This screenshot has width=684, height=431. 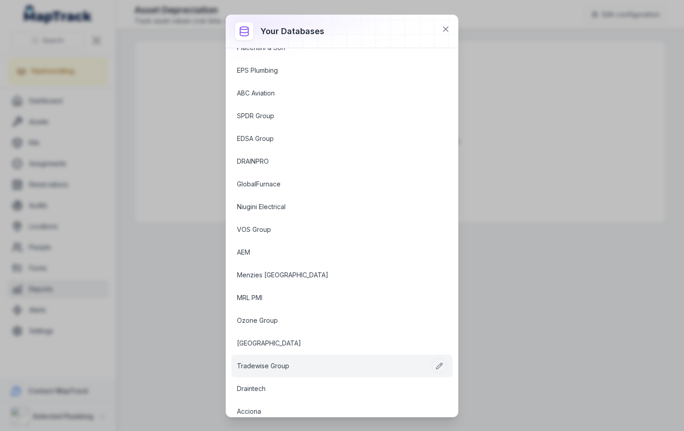 I want to click on a: GlobalFurnace, so click(x=331, y=184).